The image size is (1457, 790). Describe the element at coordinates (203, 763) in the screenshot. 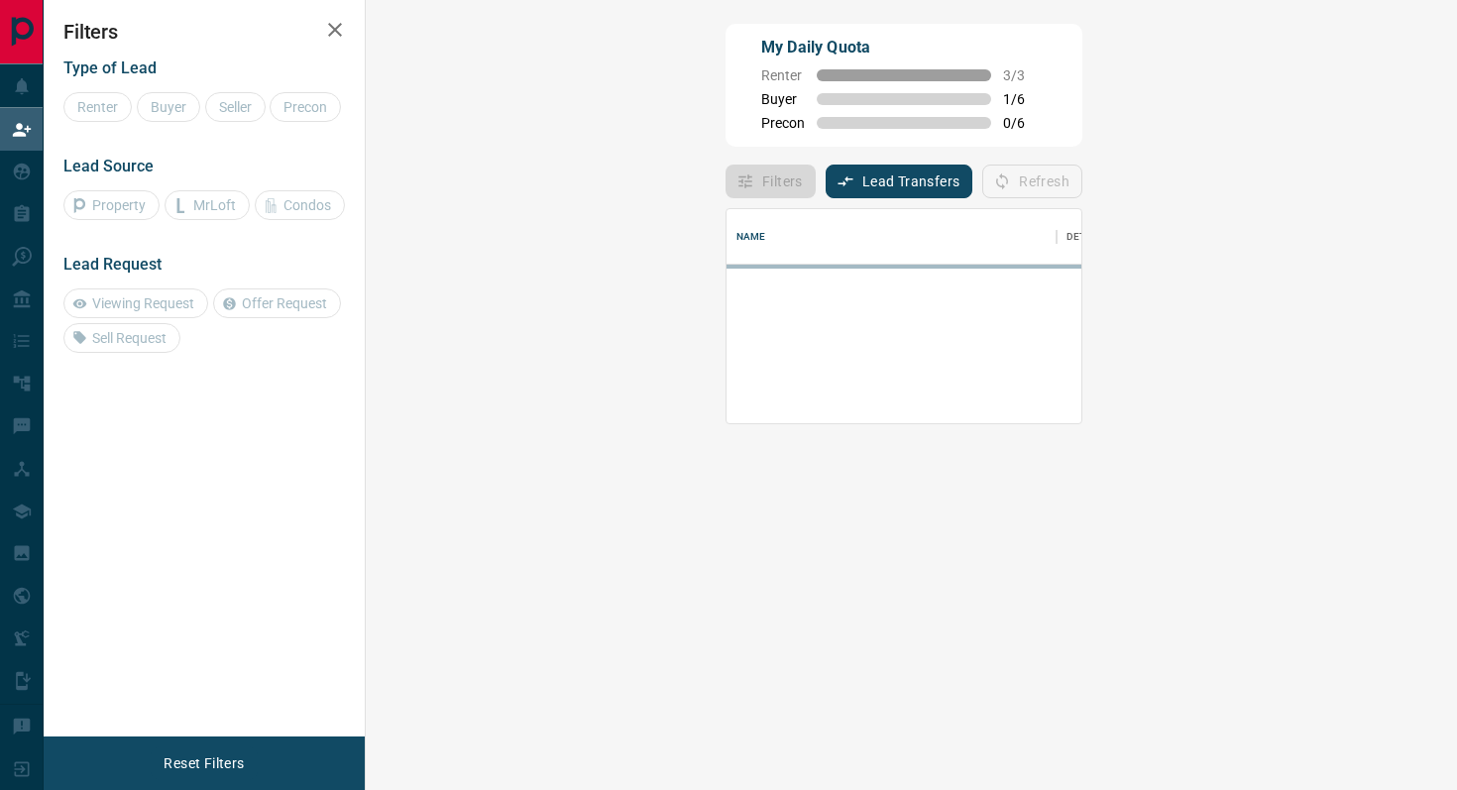

I see `button: Reset Filters` at that location.